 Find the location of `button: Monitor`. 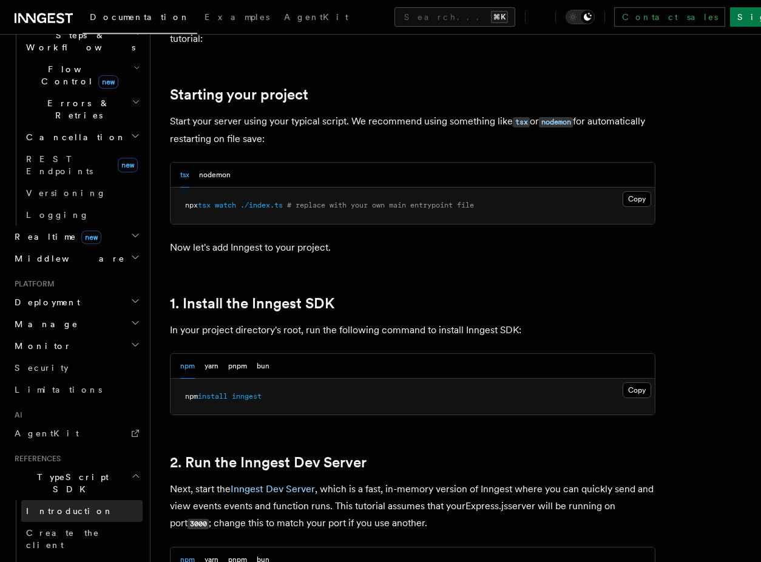

button: Monitor is located at coordinates (76, 346).